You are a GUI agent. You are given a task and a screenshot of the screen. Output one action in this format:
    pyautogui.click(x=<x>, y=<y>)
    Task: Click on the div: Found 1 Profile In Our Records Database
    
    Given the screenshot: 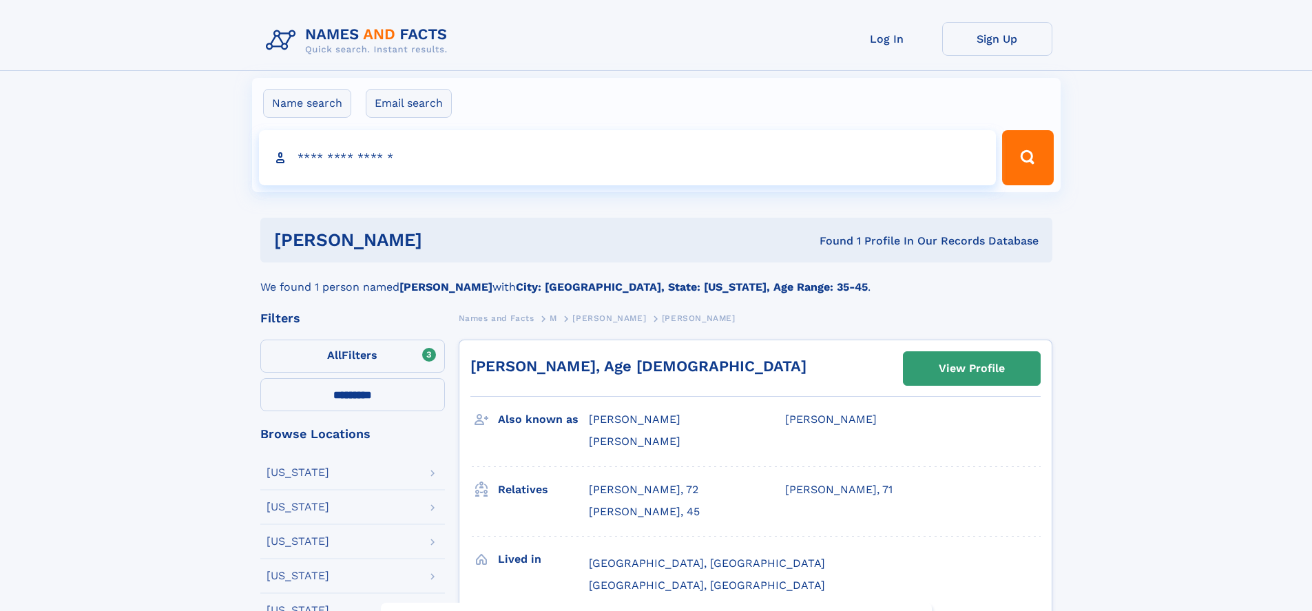 What is the action you would take?
    pyautogui.click(x=829, y=241)
    